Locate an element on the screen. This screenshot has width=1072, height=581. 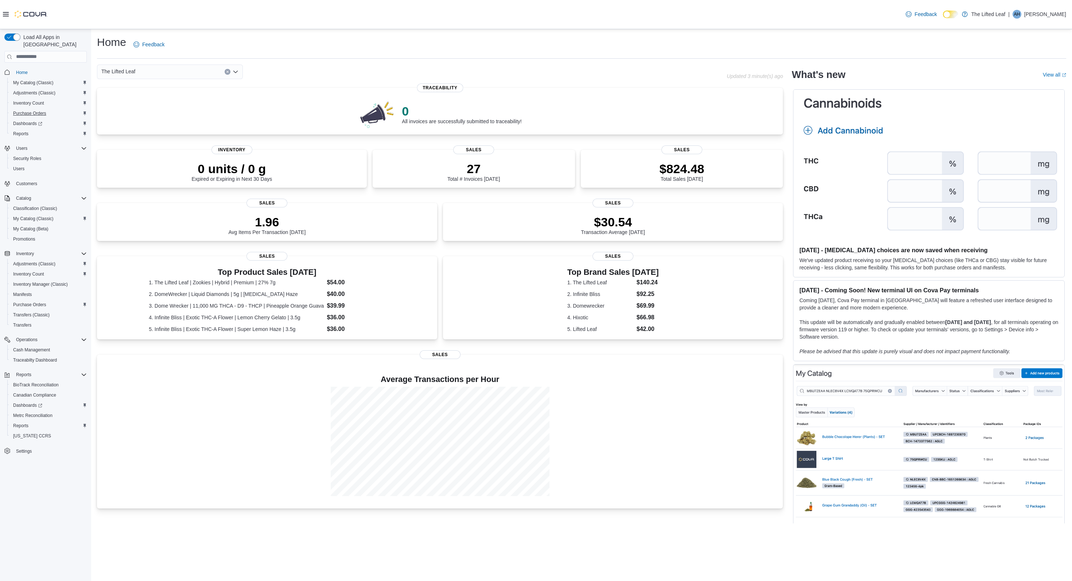
button: Metrc Reconciliation is located at coordinates (48, 416).